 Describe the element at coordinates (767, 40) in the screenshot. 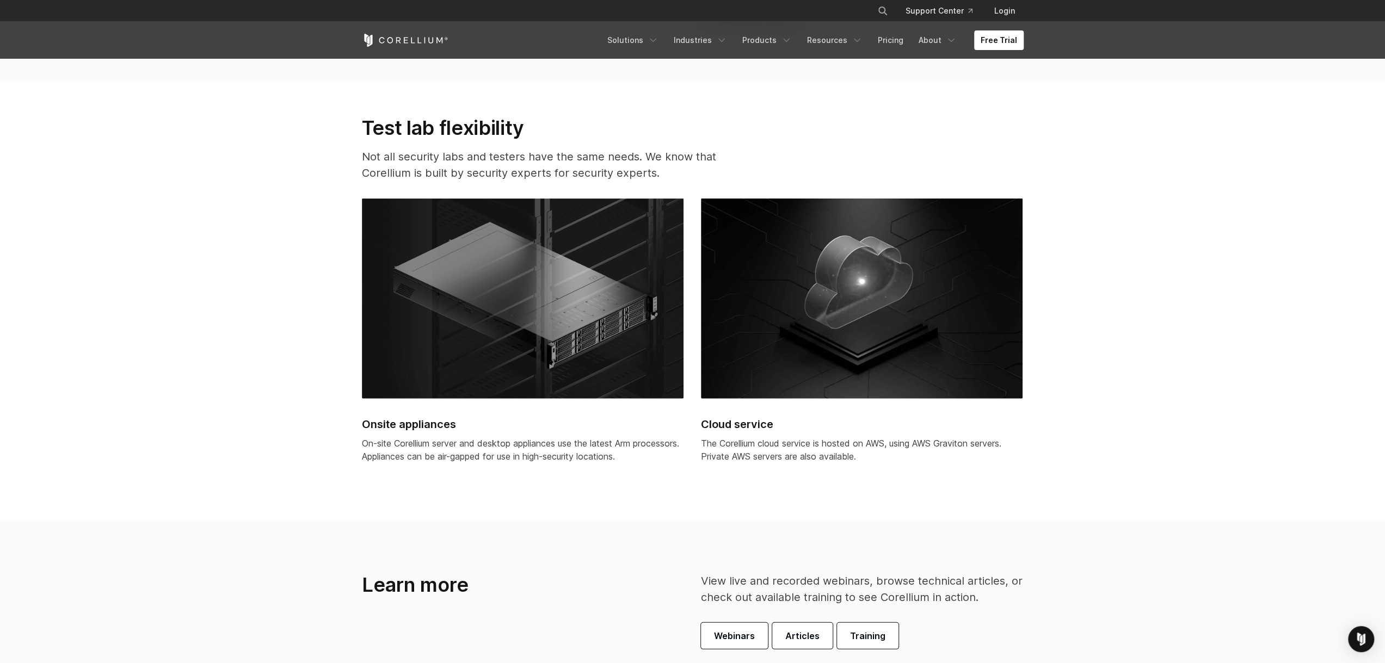

I see `a: Products` at that location.